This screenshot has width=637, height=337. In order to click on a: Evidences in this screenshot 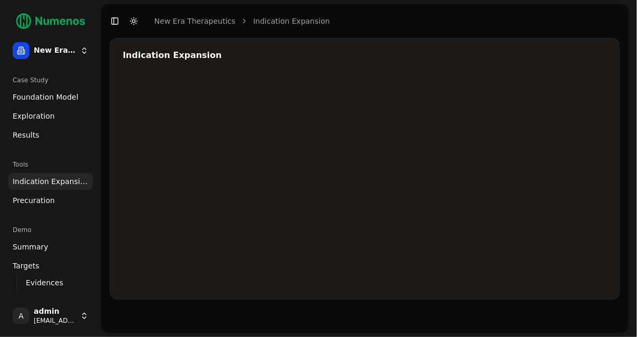, I will do `click(51, 283)`.